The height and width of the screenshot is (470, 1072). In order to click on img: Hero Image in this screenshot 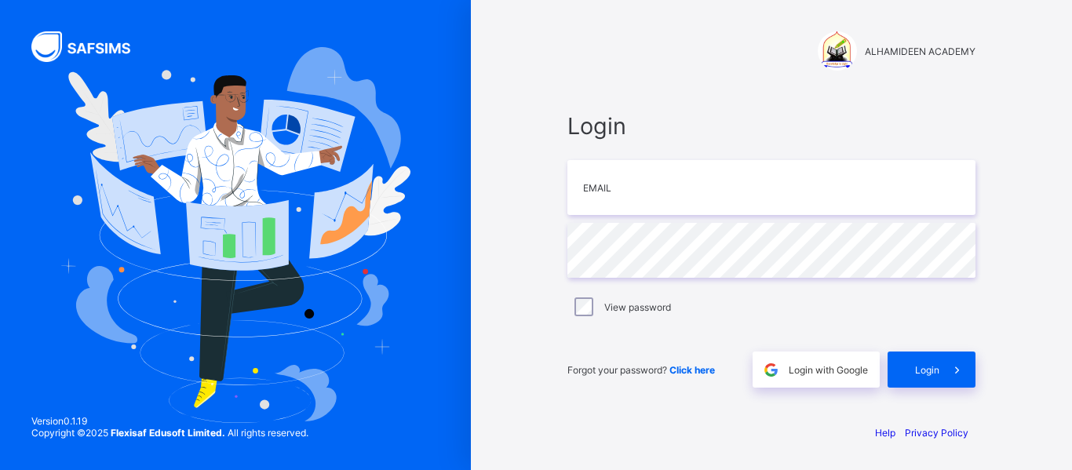, I will do `click(235, 235)`.